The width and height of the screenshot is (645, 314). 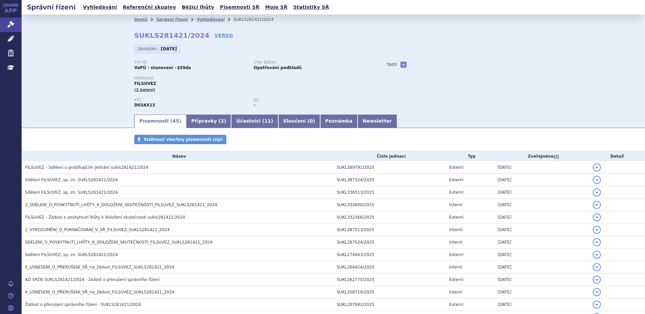 What do you see at coordinates (92, 280) in the screenshot?
I see `span: AD SPZN SUKLS281421/2024 - žádost o přerušení správního řízení` at bounding box center [92, 280].